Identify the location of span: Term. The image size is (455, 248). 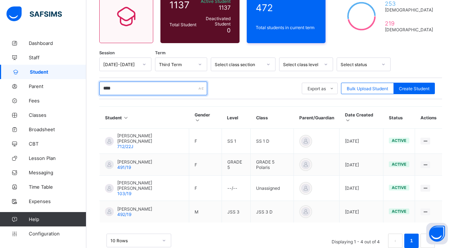
(160, 53).